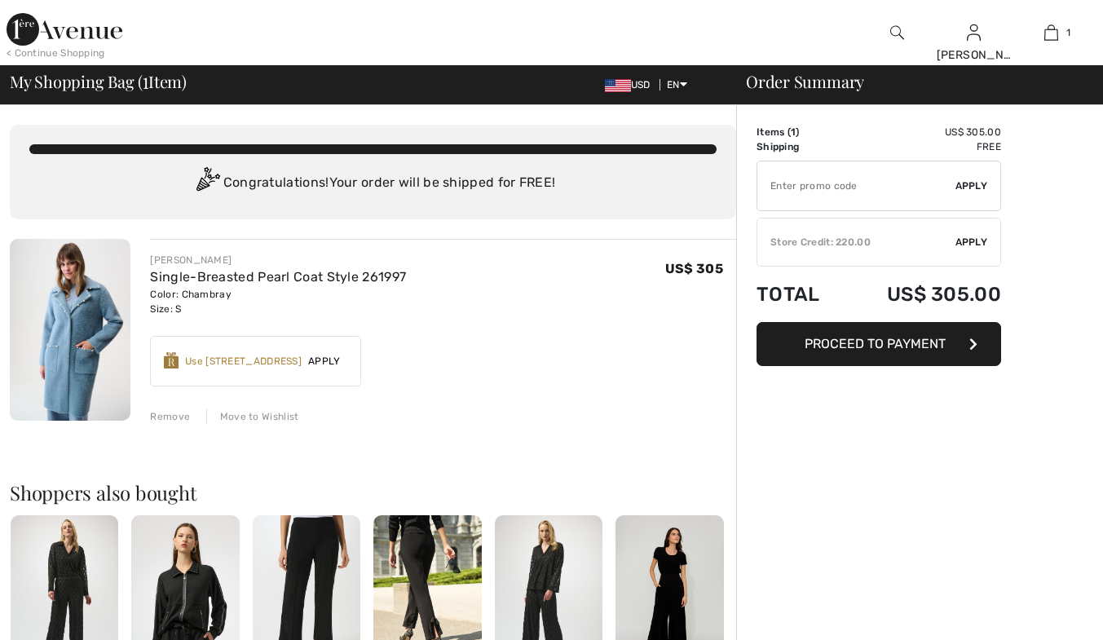 Image resolution: width=1103 pixels, height=640 pixels. What do you see at coordinates (373, 492) in the screenshot?
I see `h2: Shoppers also bought` at bounding box center [373, 492].